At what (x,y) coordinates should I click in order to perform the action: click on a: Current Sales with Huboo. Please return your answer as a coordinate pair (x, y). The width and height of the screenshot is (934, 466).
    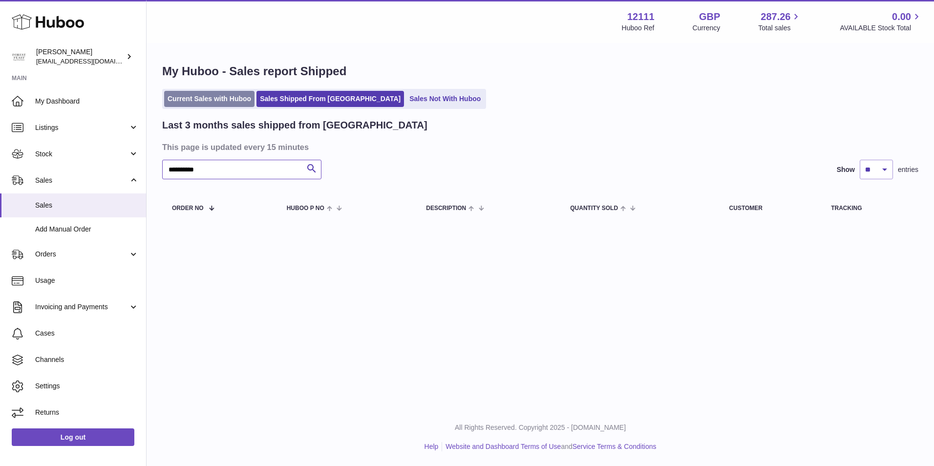
    Looking at the image, I should click on (209, 99).